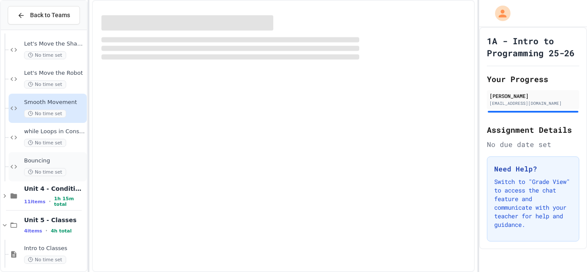  I want to click on div: My Account, so click(499, 13).